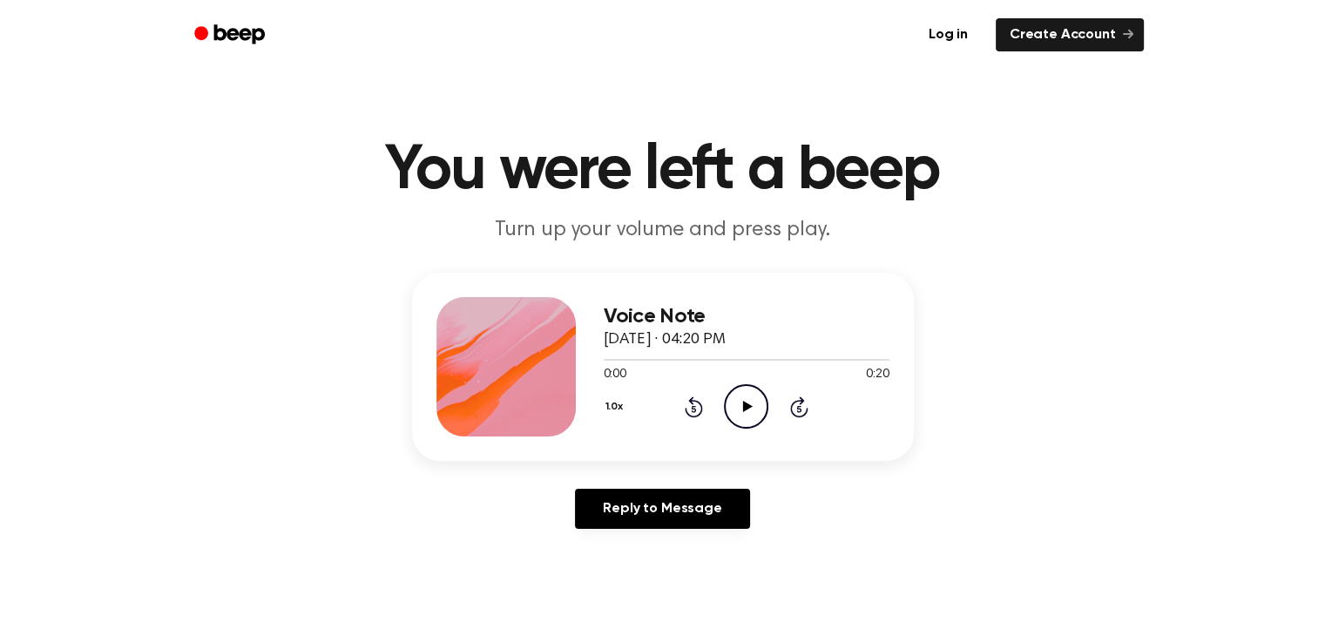 The width and height of the screenshot is (1325, 636). What do you see at coordinates (948, 35) in the screenshot?
I see `a: Log in` at bounding box center [948, 35].